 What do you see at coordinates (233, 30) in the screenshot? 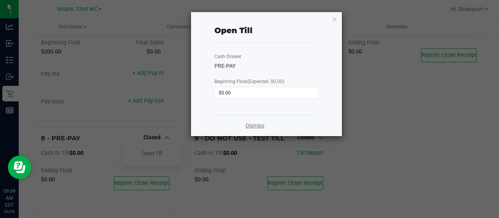
I see `div: Open Till` at bounding box center [233, 30].